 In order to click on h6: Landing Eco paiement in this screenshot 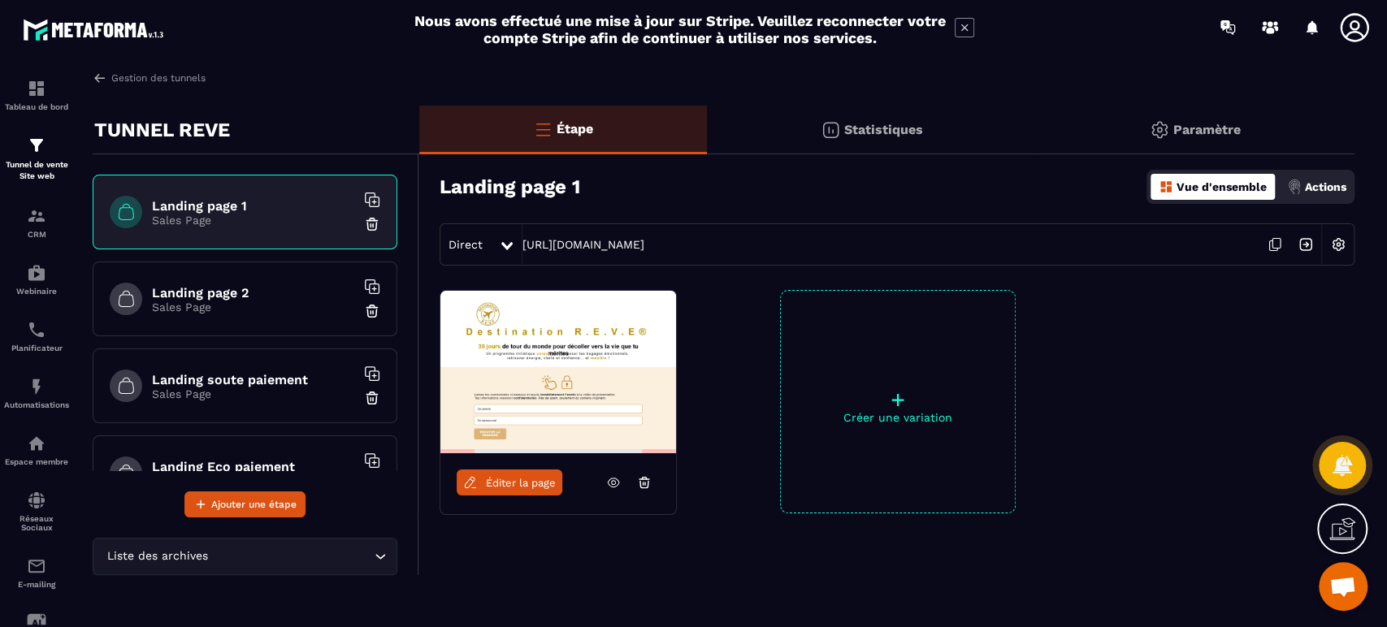, I will do `click(254, 467)`.